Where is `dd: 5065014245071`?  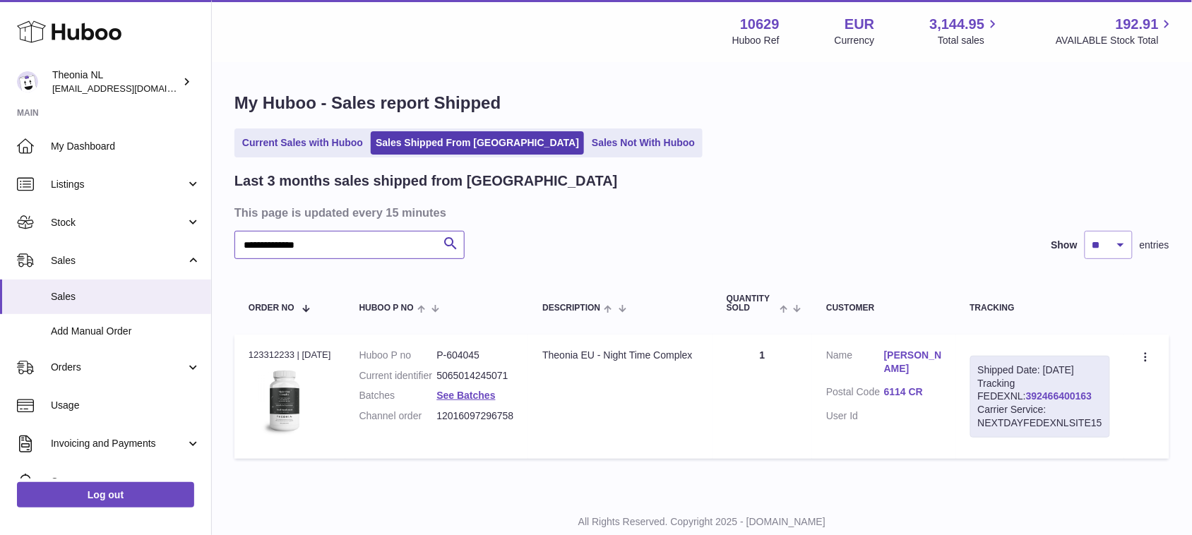 dd: 5065014245071 is located at coordinates (475, 376).